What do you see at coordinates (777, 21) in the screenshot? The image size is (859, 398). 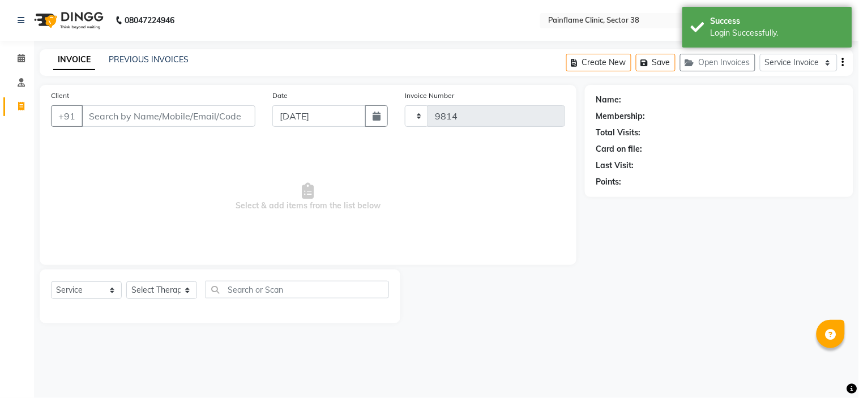 I see `div: Success` at bounding box center [777, 21].